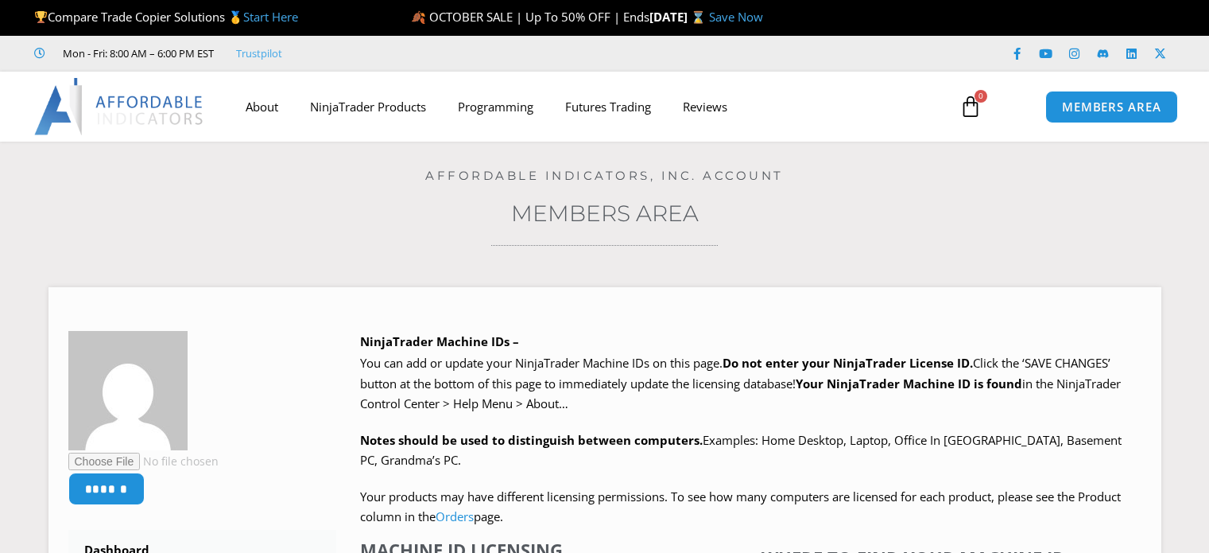  Describe the element at coordinates (740, 506) in the screenshot. I see `span: Your products may have different licensing permissions. To see how many computers are licensed fo...` at that location.